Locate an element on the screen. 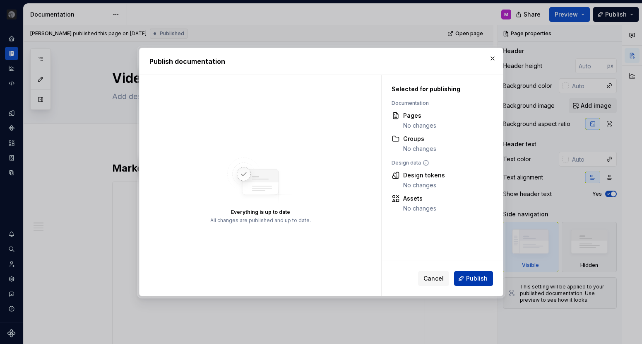 The width and height of the screenshot is (642, 344). span: Publish is located at coordinates (477, 278).